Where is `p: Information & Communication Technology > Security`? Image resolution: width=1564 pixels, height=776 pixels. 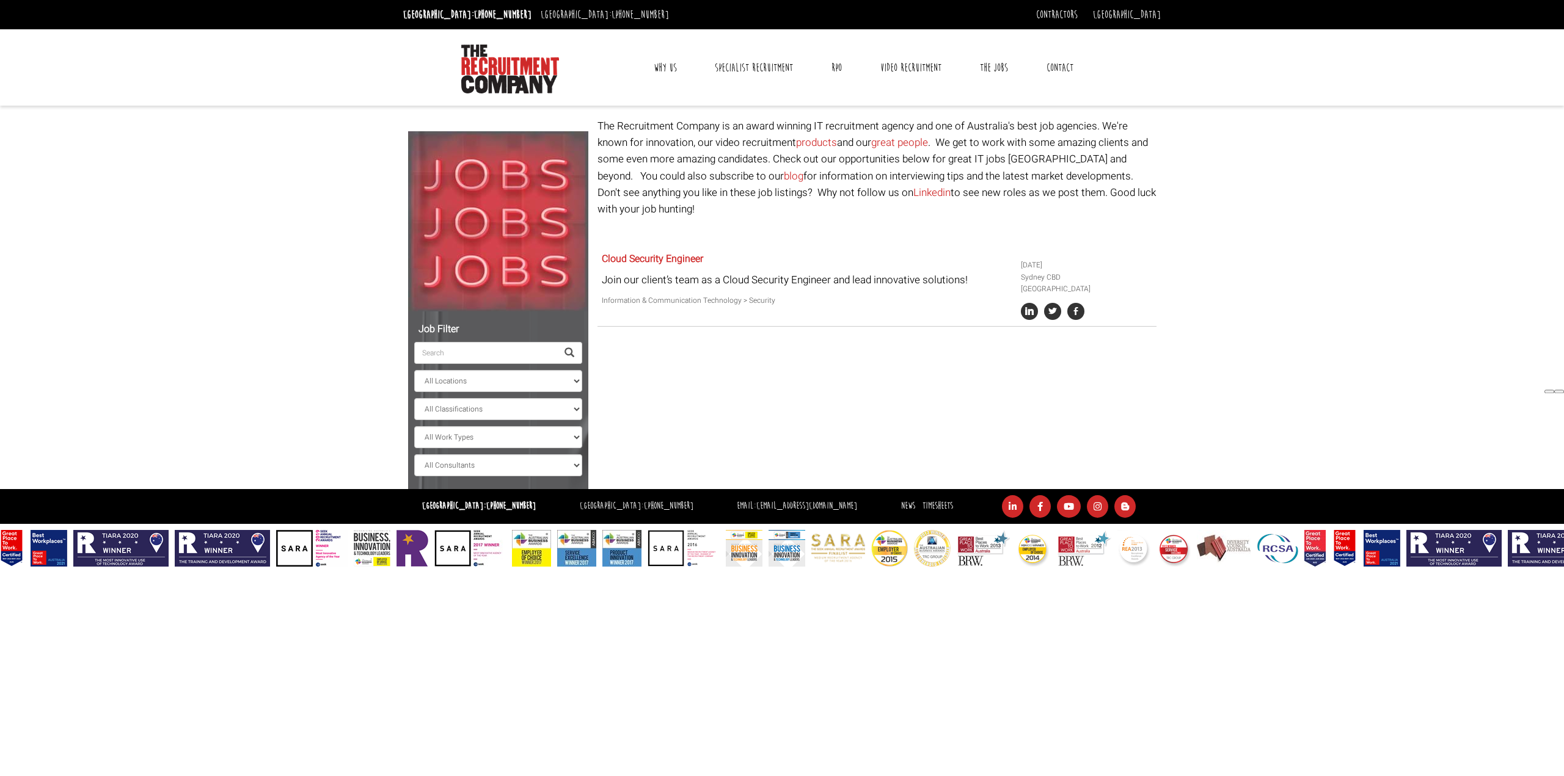
p: Information & Communication Technology > Security is located at coordinates (806, 301).